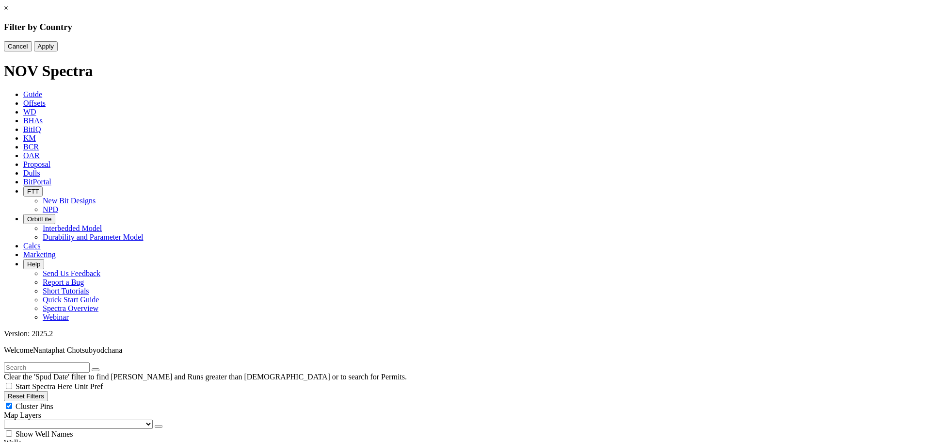  What do you see at coordinates (466, 27) in the screenshot?
I see `h3: Filter by Country` at bounding box center [466, 27].